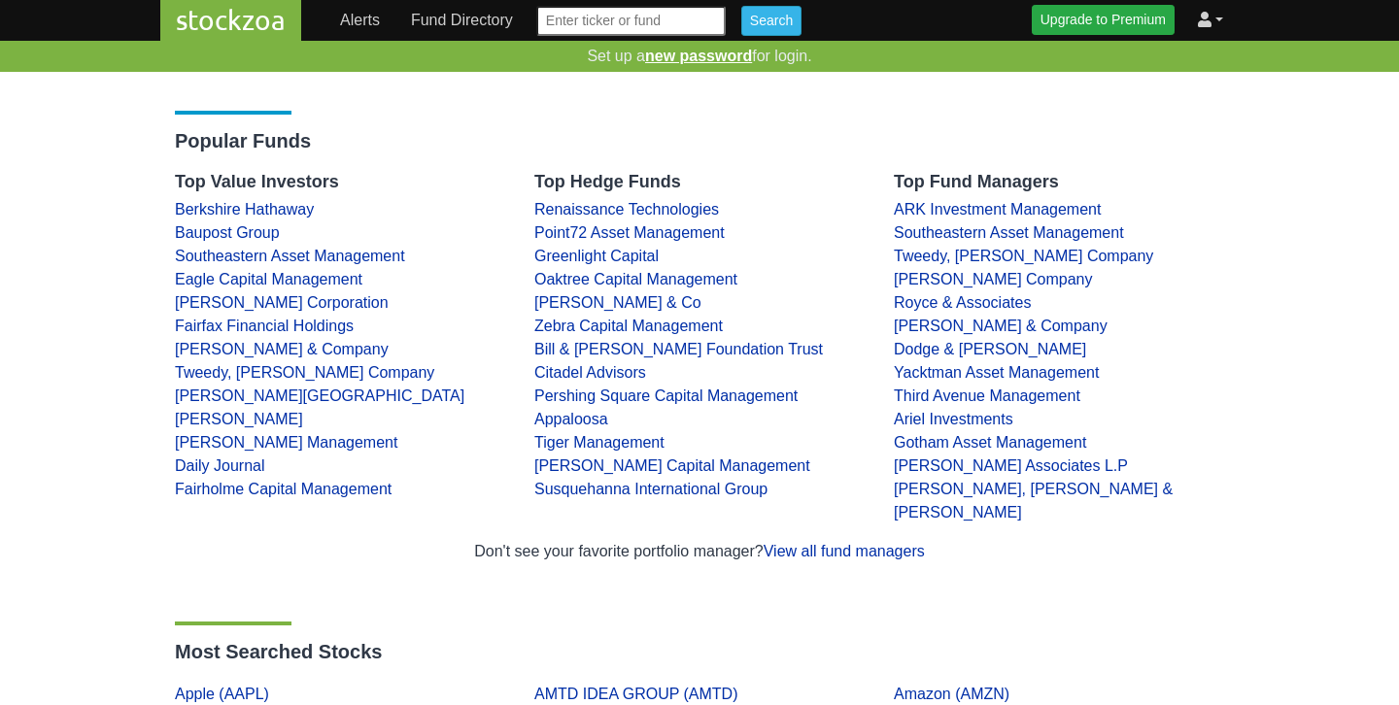  I want to click on a: Appaloosa, so click(571, 419).